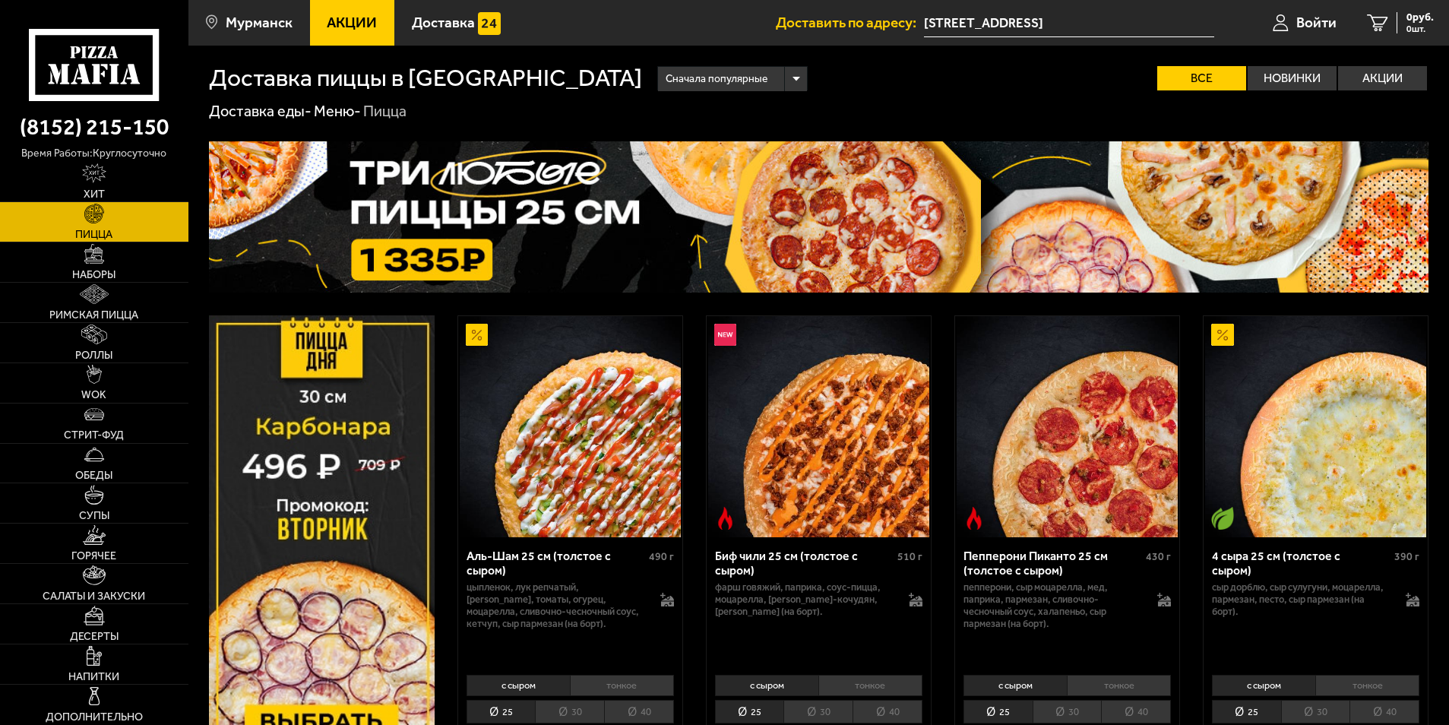  What do you see at coordinates (1067, 426) in the screenshot?
I see `img: Пепперони Пиканто 25 см (толстое с сыром)` at bounding box center [1067, 426].